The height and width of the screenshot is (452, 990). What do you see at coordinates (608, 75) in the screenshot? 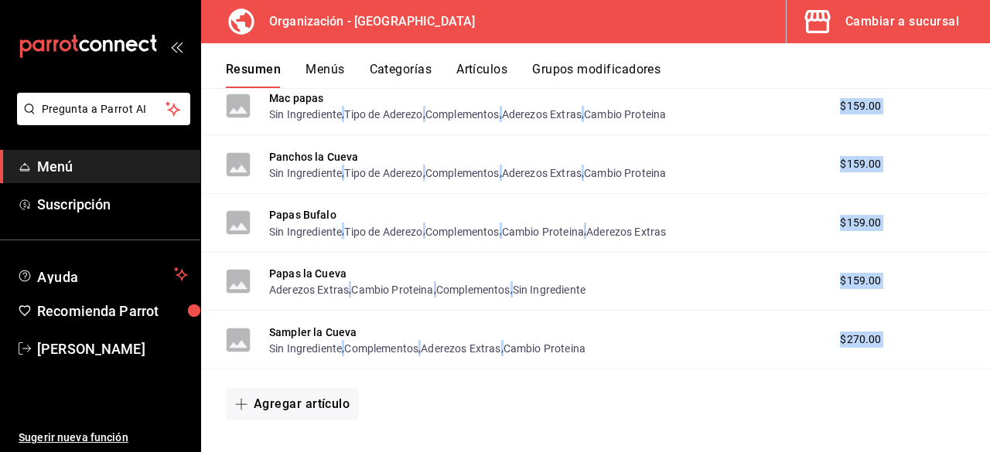
I see `div: navigation tabs` at bounding box center [608, 75].